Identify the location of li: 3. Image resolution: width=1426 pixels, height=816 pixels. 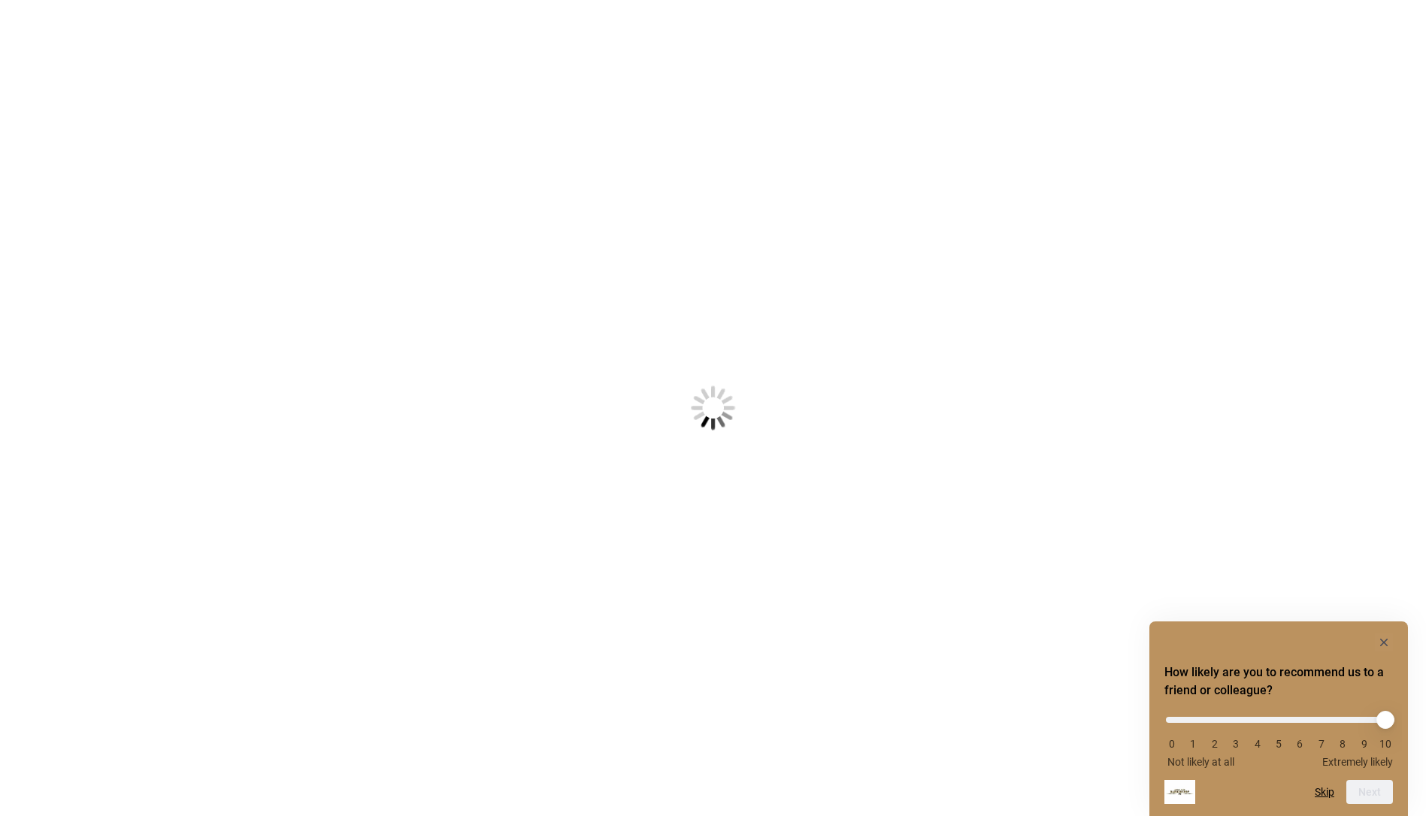
(1236, 744).